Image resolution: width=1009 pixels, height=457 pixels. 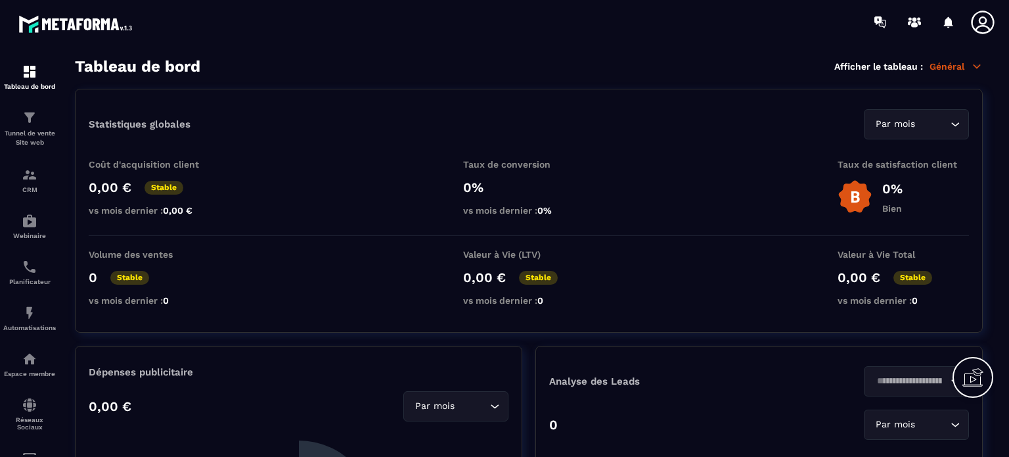 What do you see at coordinates (30, 189) in the screenshot?
I see `p: CRM` at bounding box center [30, 189].